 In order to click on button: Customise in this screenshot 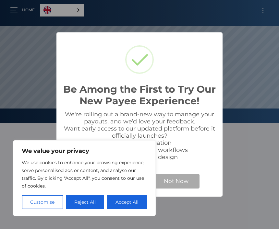, I will do `click(42, 202)`.